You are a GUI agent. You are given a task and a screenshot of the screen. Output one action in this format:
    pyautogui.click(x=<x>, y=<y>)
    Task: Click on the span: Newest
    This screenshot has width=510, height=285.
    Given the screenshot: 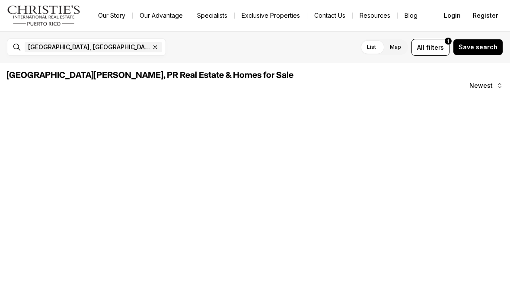 What is the action you would take?
    pyautogui.click(x=481, y=86)
    